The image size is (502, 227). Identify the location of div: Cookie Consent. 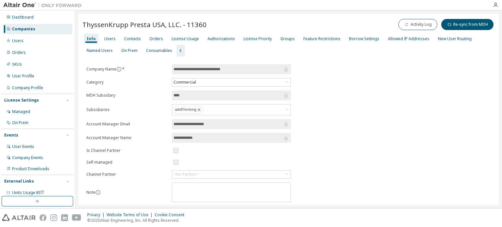
(171, 215).